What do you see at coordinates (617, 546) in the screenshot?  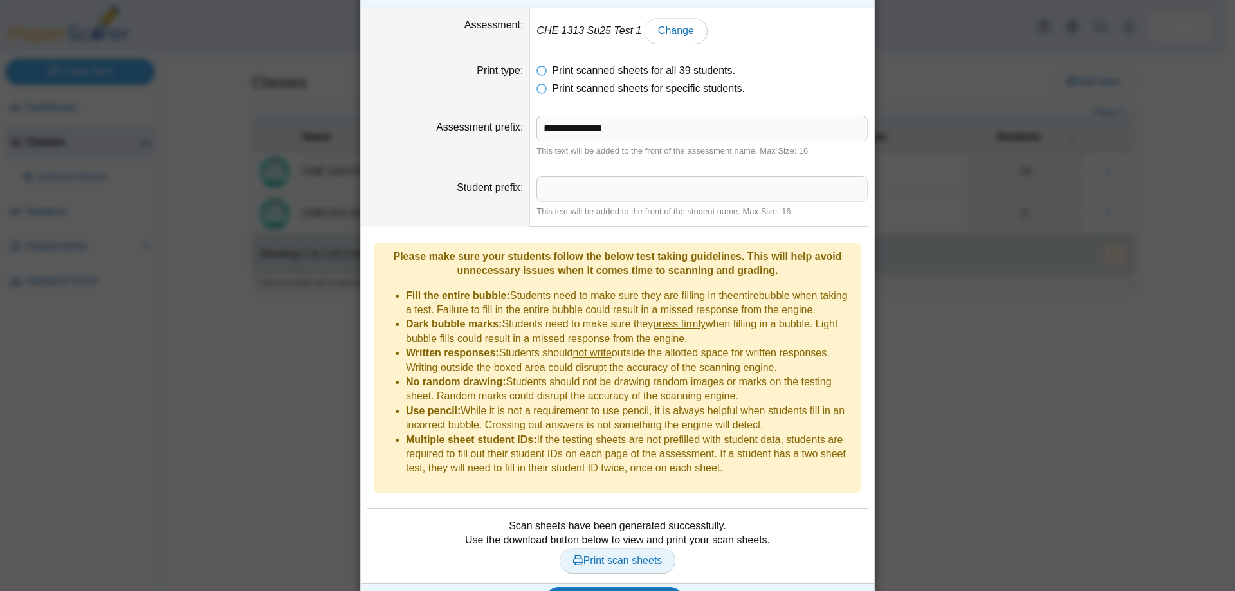 I see `div: Scan sheets have been generated successfully. Use the download button below to view and print you...` at bounding box center [617, 546].